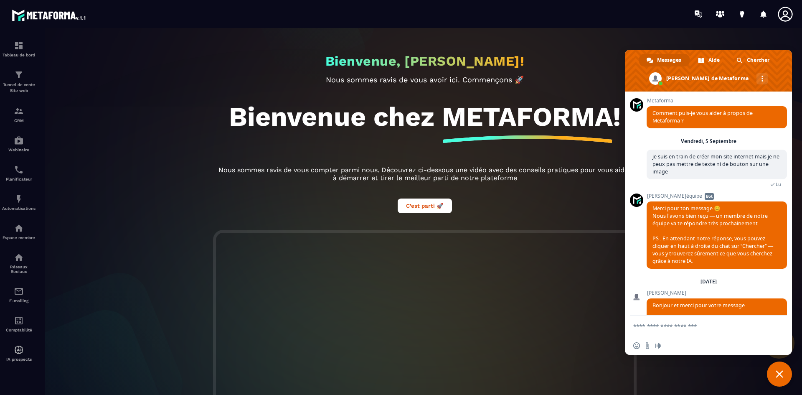  What do you see at coordinates (19, 320) in the screenshot?
I see `img: accountant` at bounding box center [19, 320].